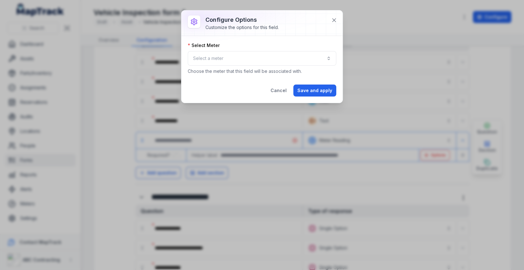 This screenshot has width=524, height=270. Describe the element at coordinates (278, 91) in the screenshot. I see `button: Cancel` at that location.